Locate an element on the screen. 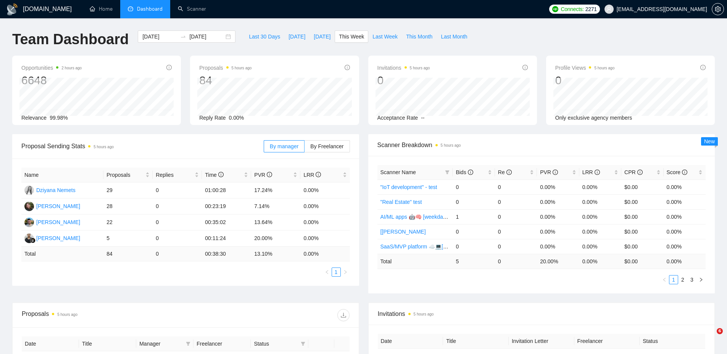 Image resolution: width=727 pixels, height=354 pixels. td: 00:11:24 is located at coordinates (226, 239).